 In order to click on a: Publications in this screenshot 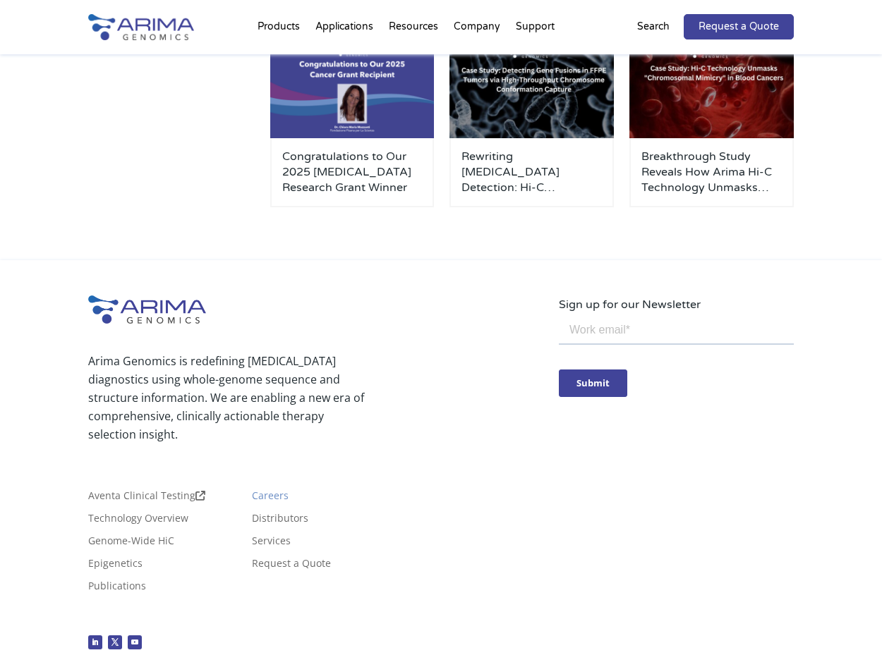, I will do `click(117, 589)`.